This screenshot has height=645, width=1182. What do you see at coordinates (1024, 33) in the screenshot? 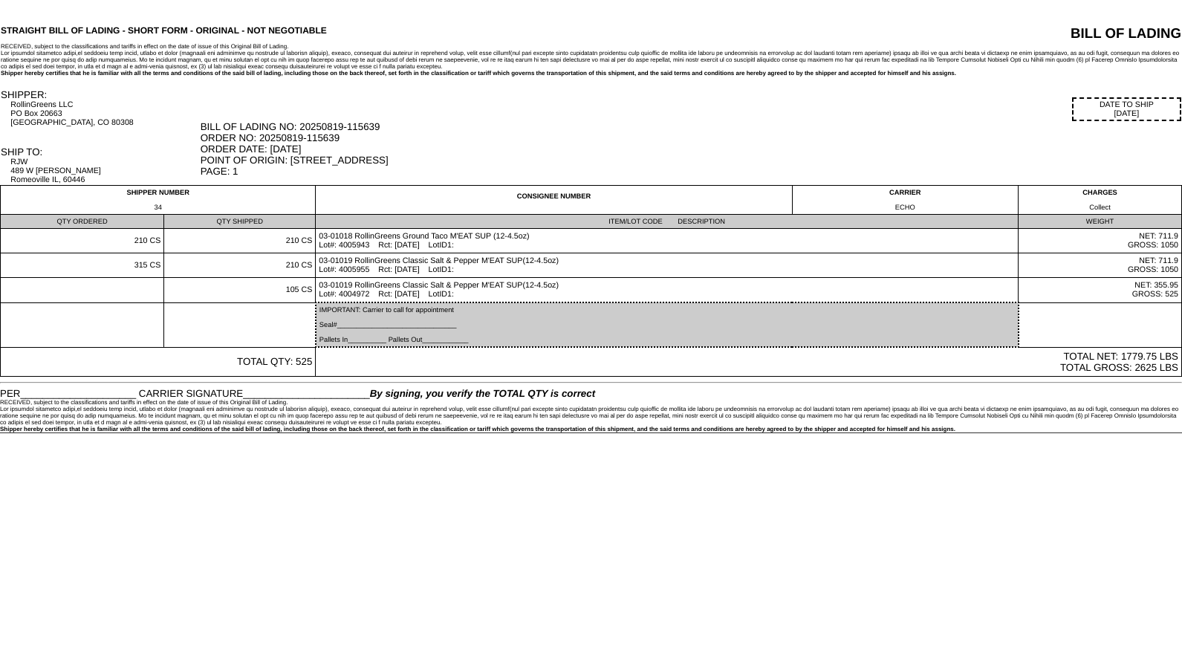
I see `div: BILL OF LADING` at bounding box center [1024, 33].